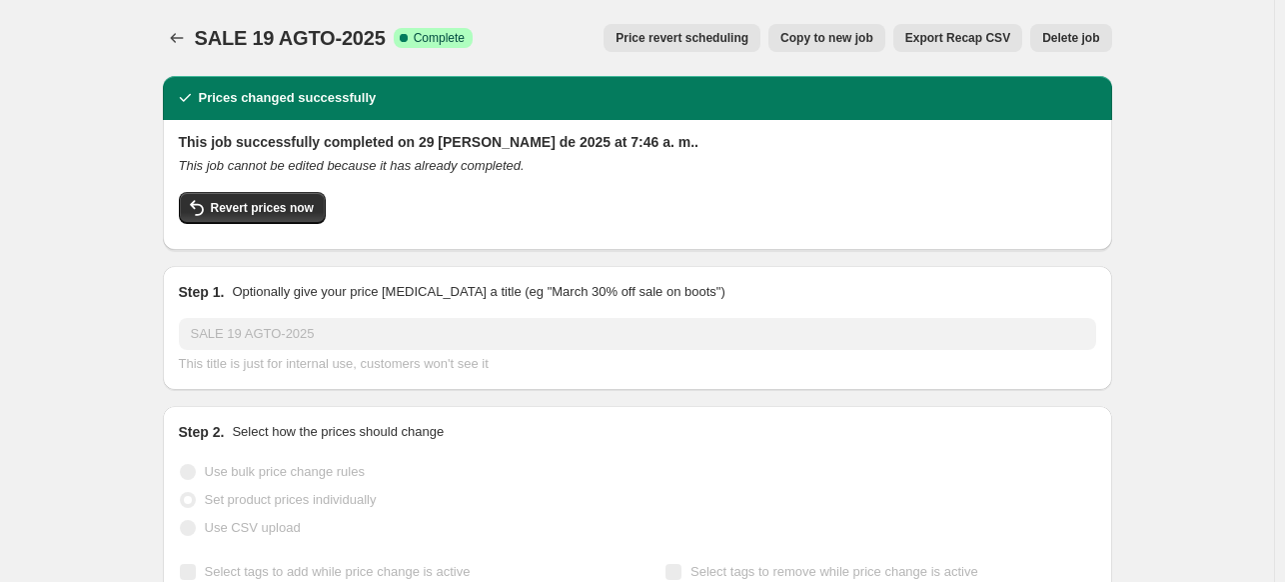 This screenshot has width=1285, height=582. I want to click on span: Copy to new job, so click(826, 38).